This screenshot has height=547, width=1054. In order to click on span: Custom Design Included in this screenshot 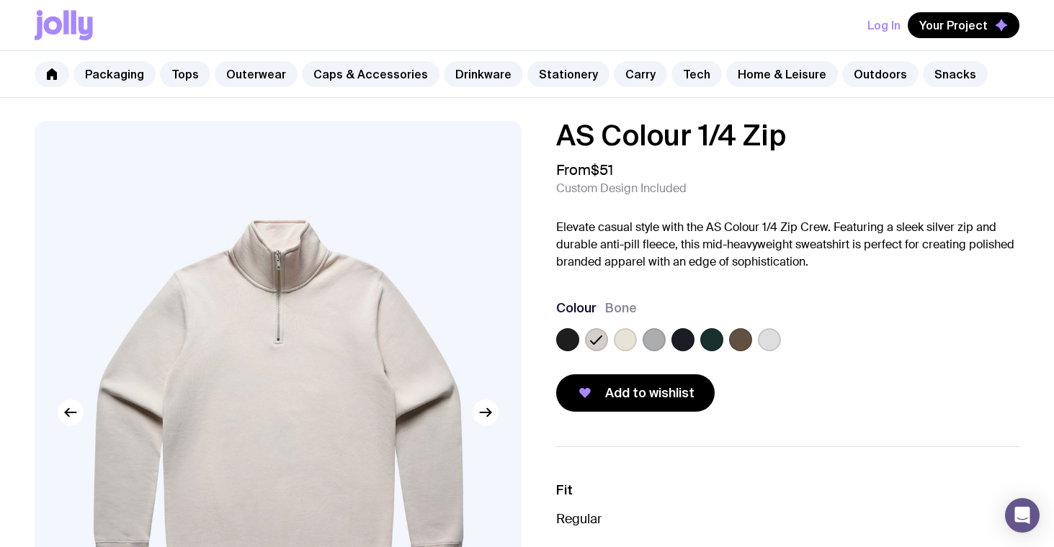, I will do `click(621, 189)`.